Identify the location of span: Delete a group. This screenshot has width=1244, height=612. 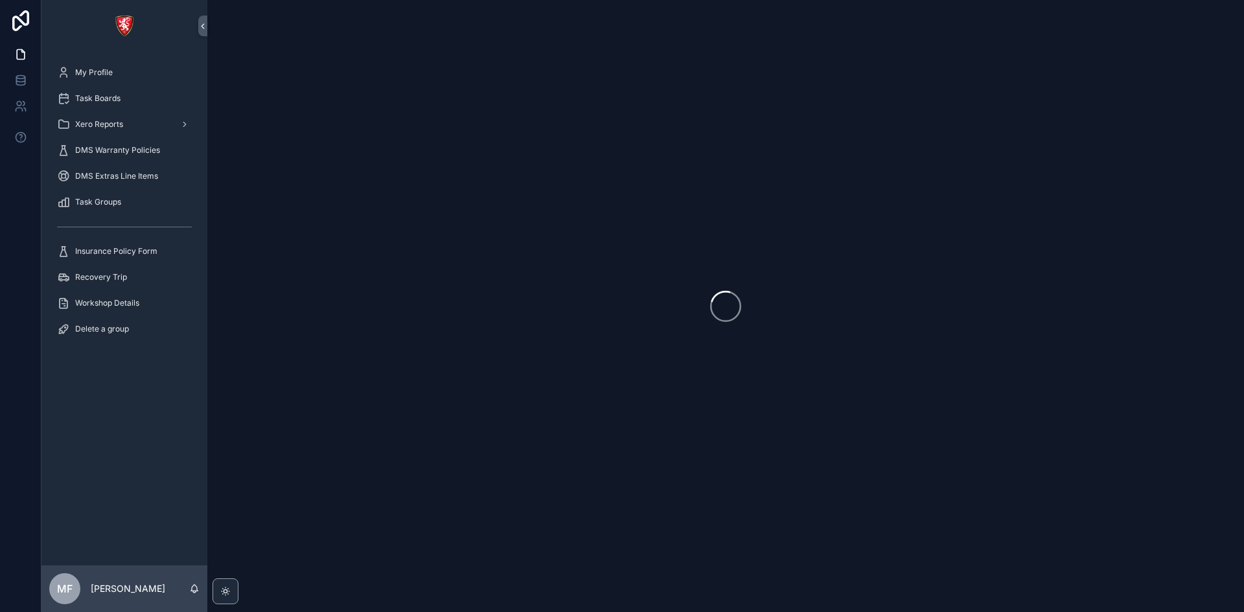
(102, 329).